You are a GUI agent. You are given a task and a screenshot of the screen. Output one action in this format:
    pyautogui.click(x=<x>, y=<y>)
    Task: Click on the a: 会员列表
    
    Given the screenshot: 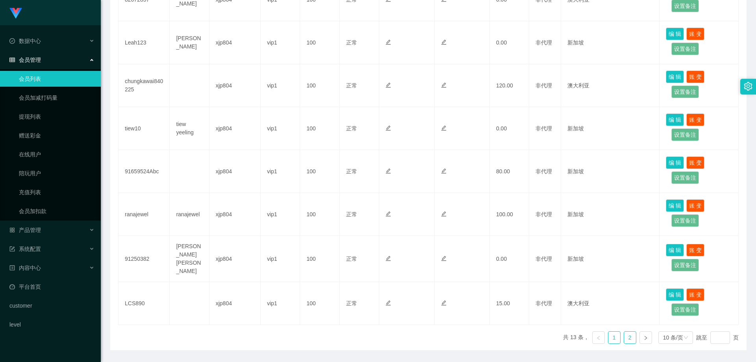 What is the action you would take?
    pyautogui.click(x=57, y=79)
    